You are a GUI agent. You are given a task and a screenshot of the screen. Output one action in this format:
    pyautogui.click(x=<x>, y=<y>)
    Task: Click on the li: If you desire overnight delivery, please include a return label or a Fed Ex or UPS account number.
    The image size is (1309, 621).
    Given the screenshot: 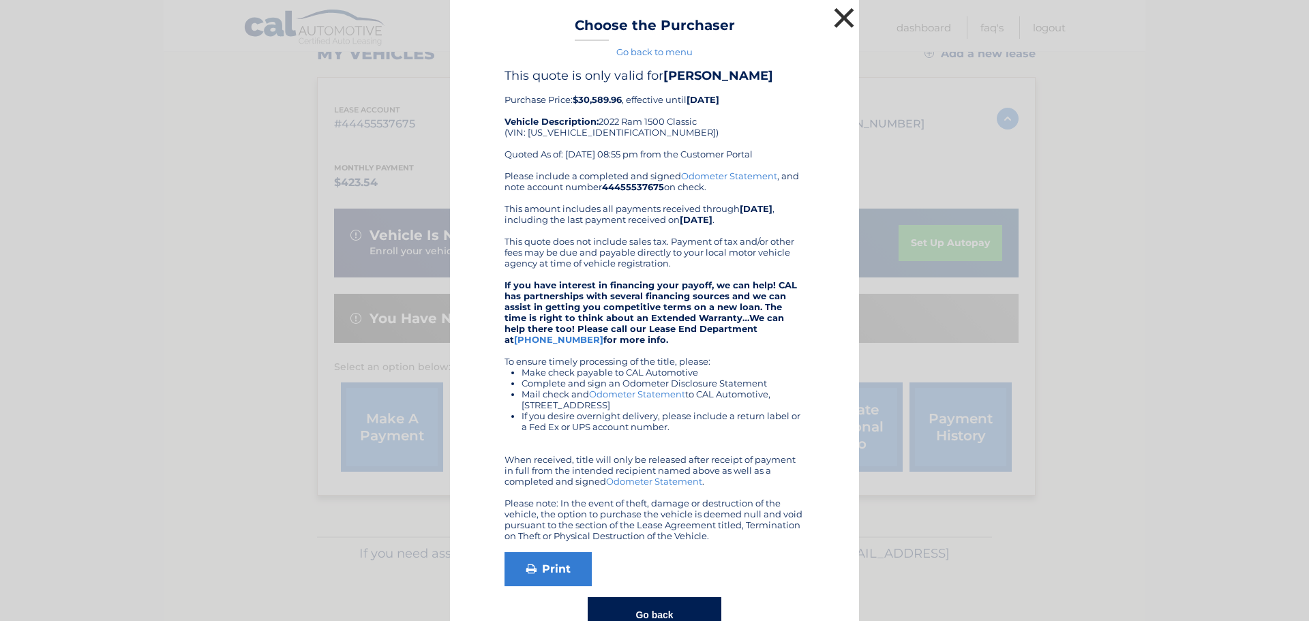 What is the action you would take?
    pyautogui.click(x=663, y=421)
    